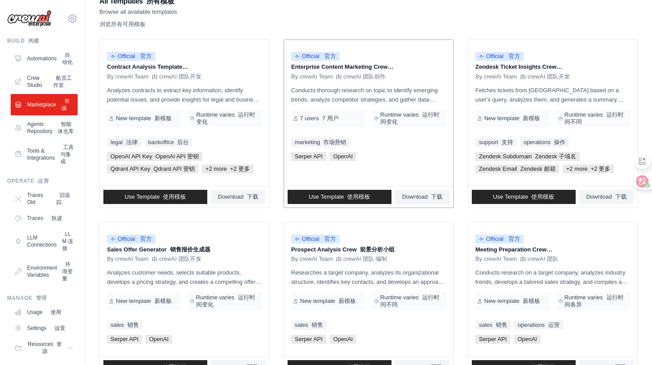  Describe the element at coordinates (334, 142) in the screenshot. I see `font: 市场营销` at that location.